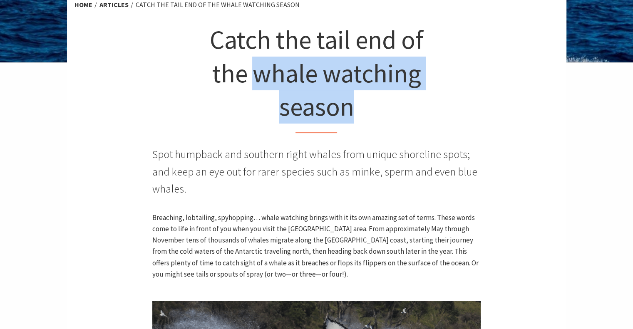 The image size is (633, 329). I want to click on p: Spot humpback and southern right whales from unique shoreline spots; and keep an eye out for rare..., so click(316, 171).